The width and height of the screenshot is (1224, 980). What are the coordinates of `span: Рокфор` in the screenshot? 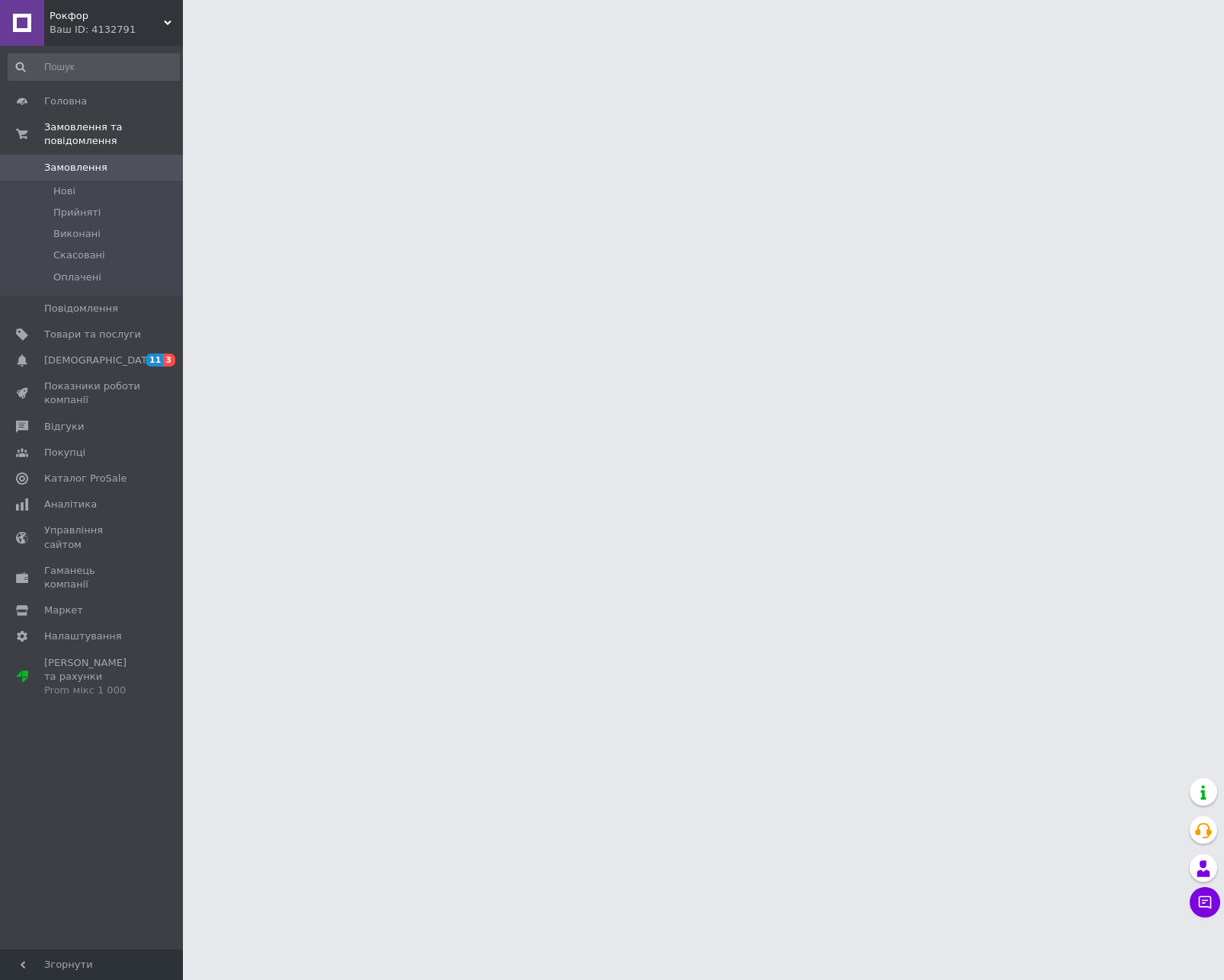 It's located at (107, 16).